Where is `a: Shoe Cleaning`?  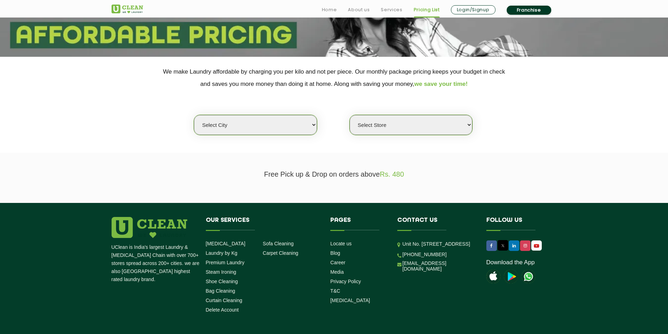
a: Shoe Cleaning is located at coordinates (222, 282).